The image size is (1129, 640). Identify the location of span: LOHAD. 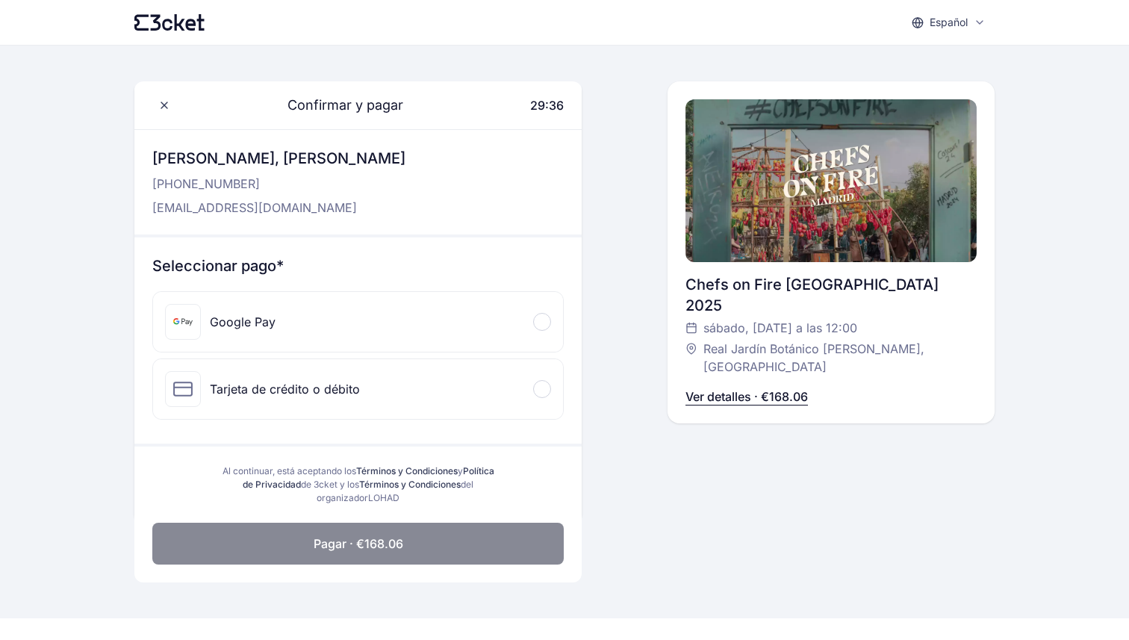
(384, 497).